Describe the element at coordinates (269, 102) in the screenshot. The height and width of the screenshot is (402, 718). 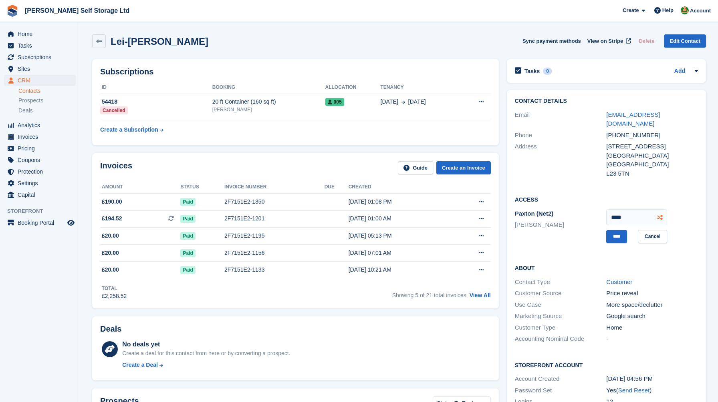
I see `div: 20 ft Container (160 sq ft)` at that location.